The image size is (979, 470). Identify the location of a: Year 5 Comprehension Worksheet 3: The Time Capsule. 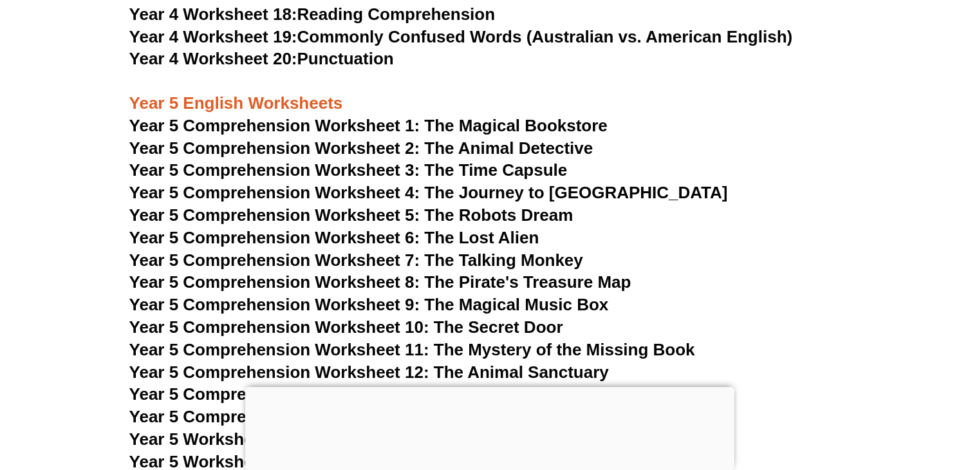
(348, 170).